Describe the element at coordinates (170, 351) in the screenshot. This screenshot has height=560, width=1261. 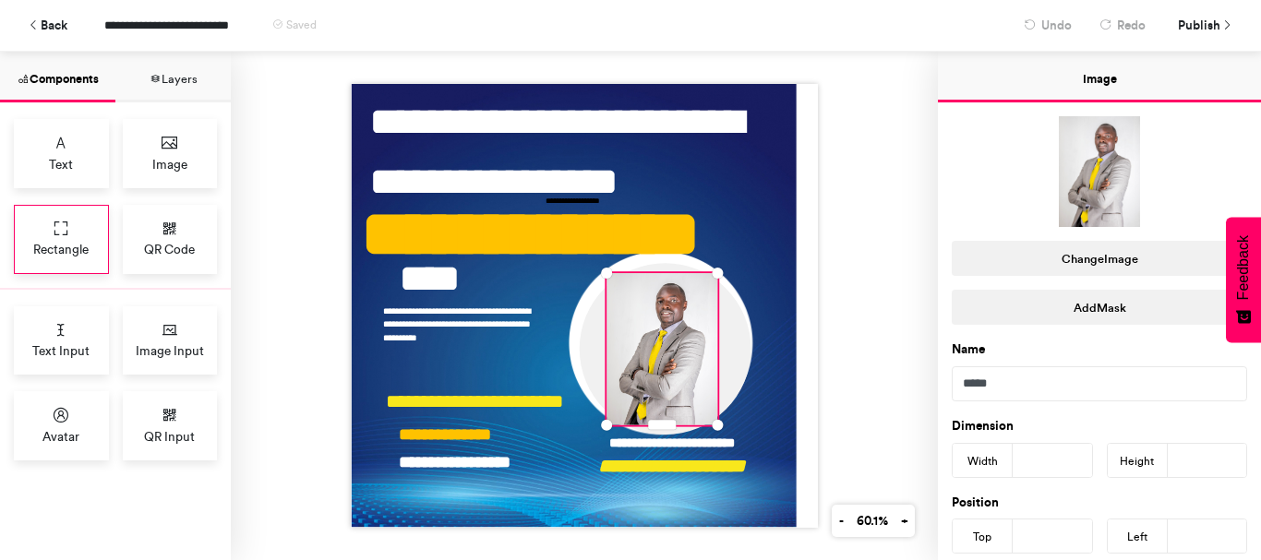
I see `span: Image Input` at that location.